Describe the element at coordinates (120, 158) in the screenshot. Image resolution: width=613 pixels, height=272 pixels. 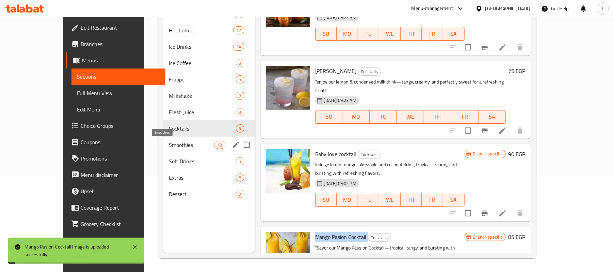
I see `span: Promotions` at that location.